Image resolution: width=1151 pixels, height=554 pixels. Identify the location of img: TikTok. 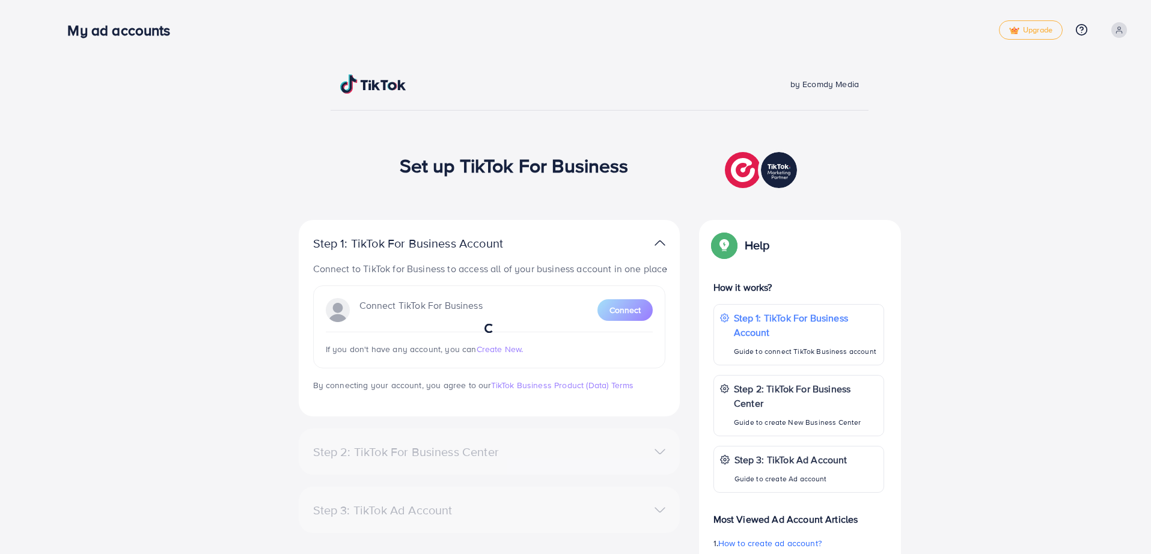
(373, 84).